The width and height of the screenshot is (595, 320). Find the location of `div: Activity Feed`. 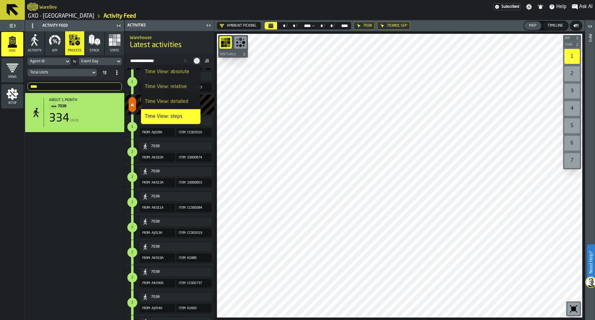

div: Activity Feed is located at coordinates (70, 26).